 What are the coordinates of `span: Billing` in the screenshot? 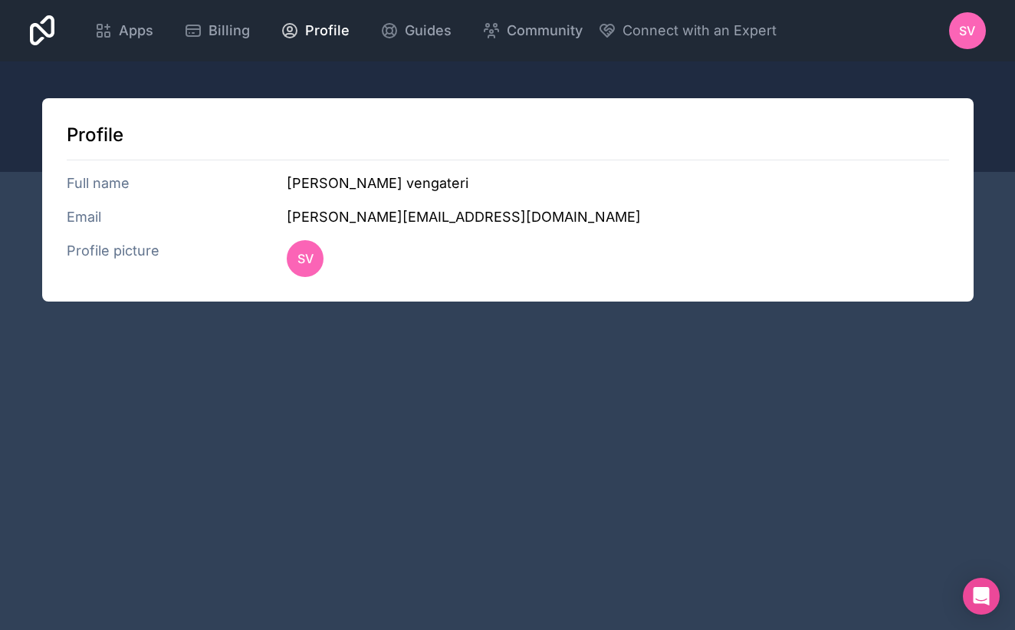 It's located at (229, 31).